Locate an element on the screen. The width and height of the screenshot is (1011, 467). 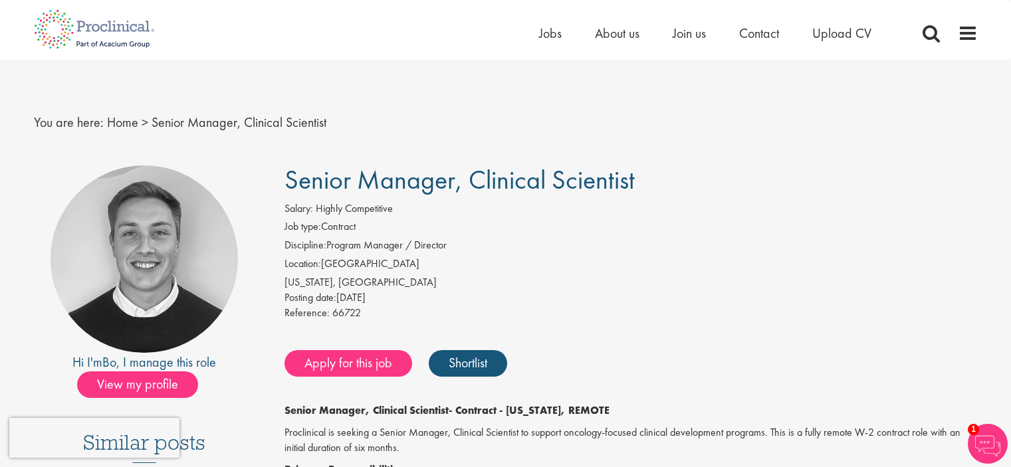
span: Contact is located at coordinates (759, 33).